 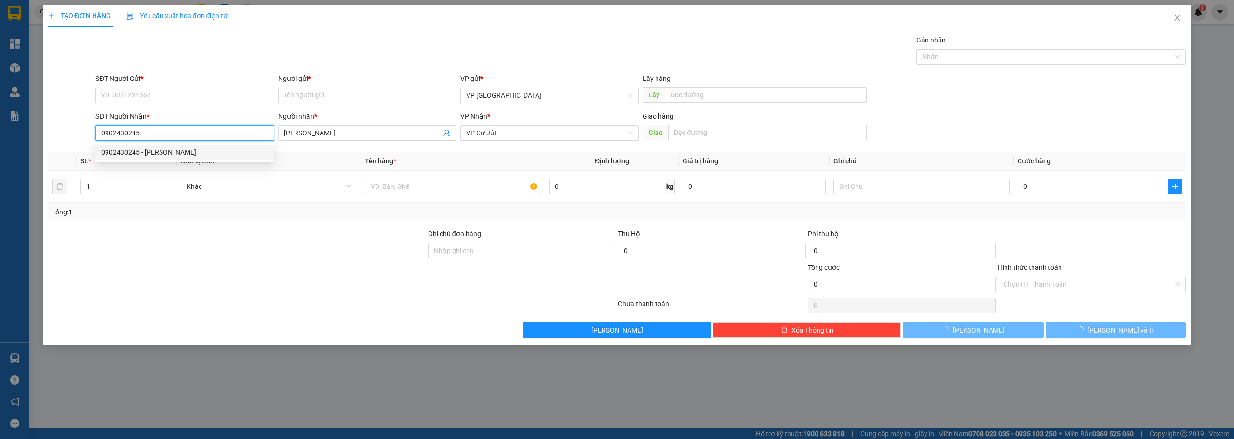 What do you see at coordinates (57, 61) in the screenshot?
I see `div: 0938436412` at bounding box center [57, 61].